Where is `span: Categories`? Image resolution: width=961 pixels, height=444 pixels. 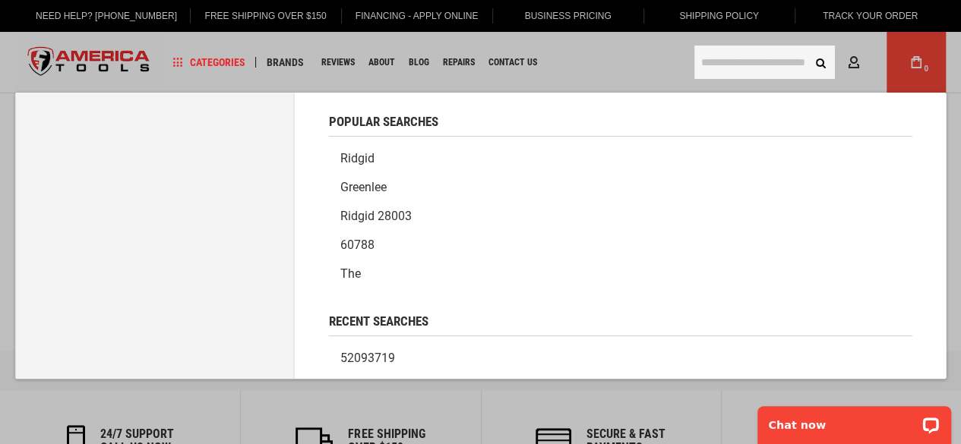 span: Categories is located at coordinates (209, 62).